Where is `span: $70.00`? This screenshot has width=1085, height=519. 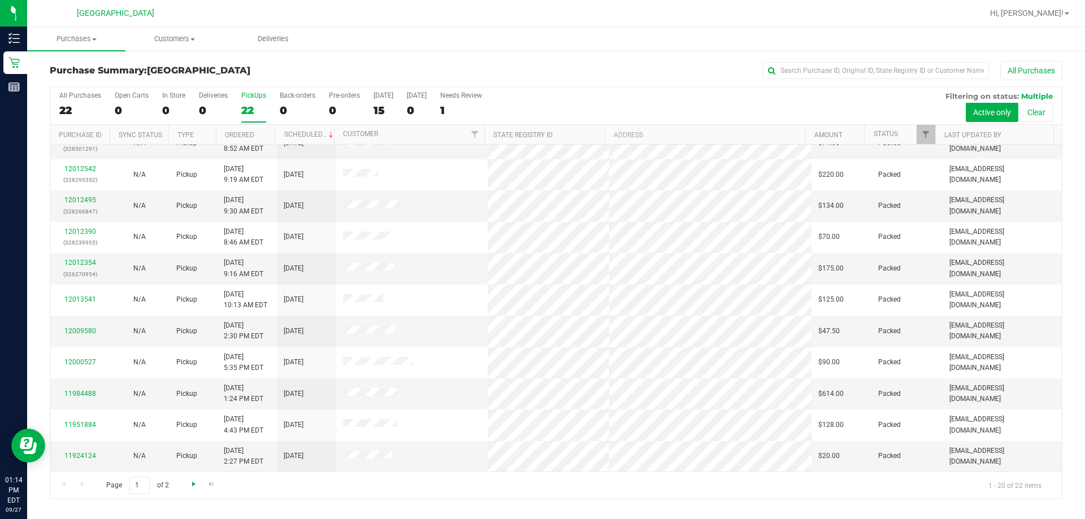 span: $70.00 is located at coordinates (829, 237).